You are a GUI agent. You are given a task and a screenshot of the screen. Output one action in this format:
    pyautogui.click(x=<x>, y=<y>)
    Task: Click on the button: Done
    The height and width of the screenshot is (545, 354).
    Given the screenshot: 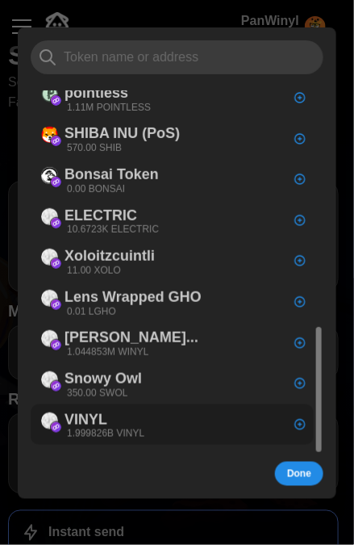 What is the action you would take?
    pyautogui.click(x=300, y=474)
    